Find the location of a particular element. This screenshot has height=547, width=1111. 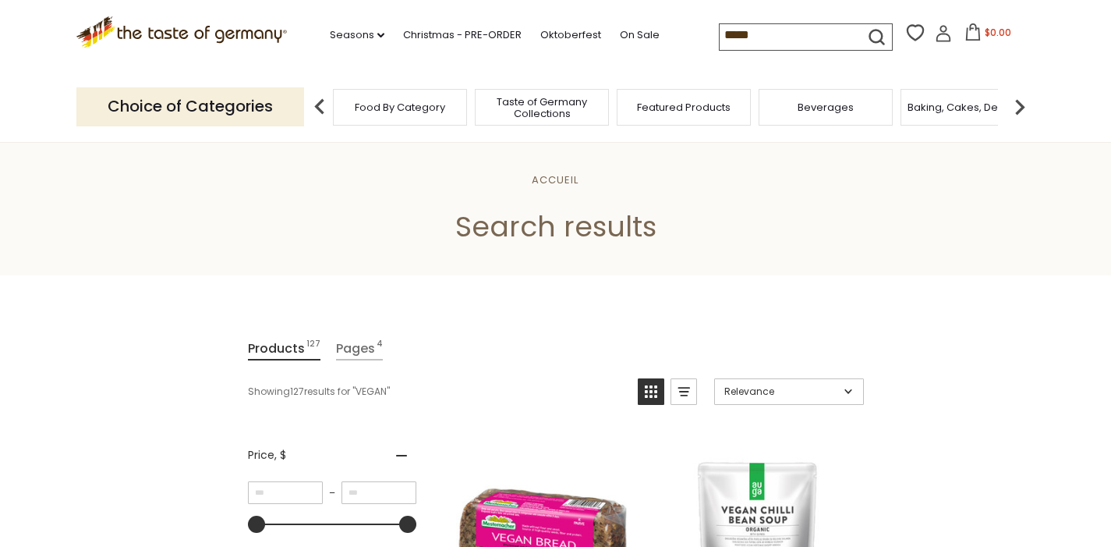

span: $0.00 is located at coordinates (998, 32).